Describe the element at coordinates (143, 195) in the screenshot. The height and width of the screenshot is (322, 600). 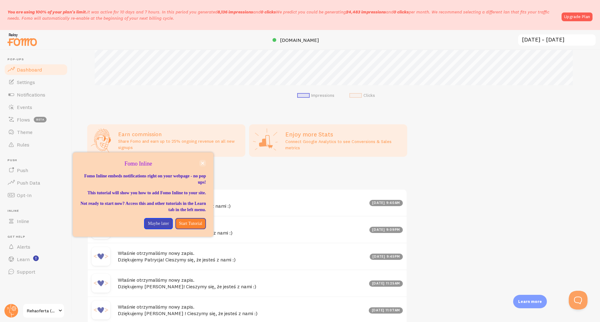
I see `div: Fomo Inline` at that location.